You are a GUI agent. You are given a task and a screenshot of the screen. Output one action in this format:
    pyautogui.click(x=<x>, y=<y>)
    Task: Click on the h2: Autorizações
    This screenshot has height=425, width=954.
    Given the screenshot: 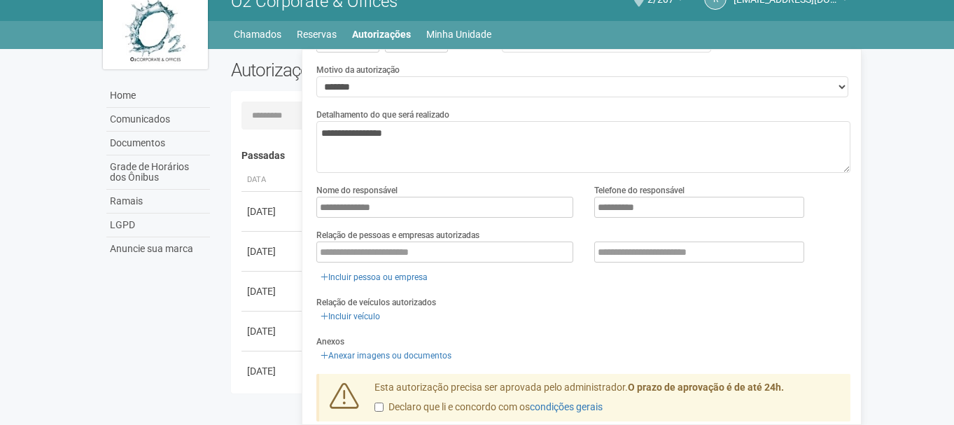 What is the action you would take?
    pyautogui.click(x=381, y=70)
    